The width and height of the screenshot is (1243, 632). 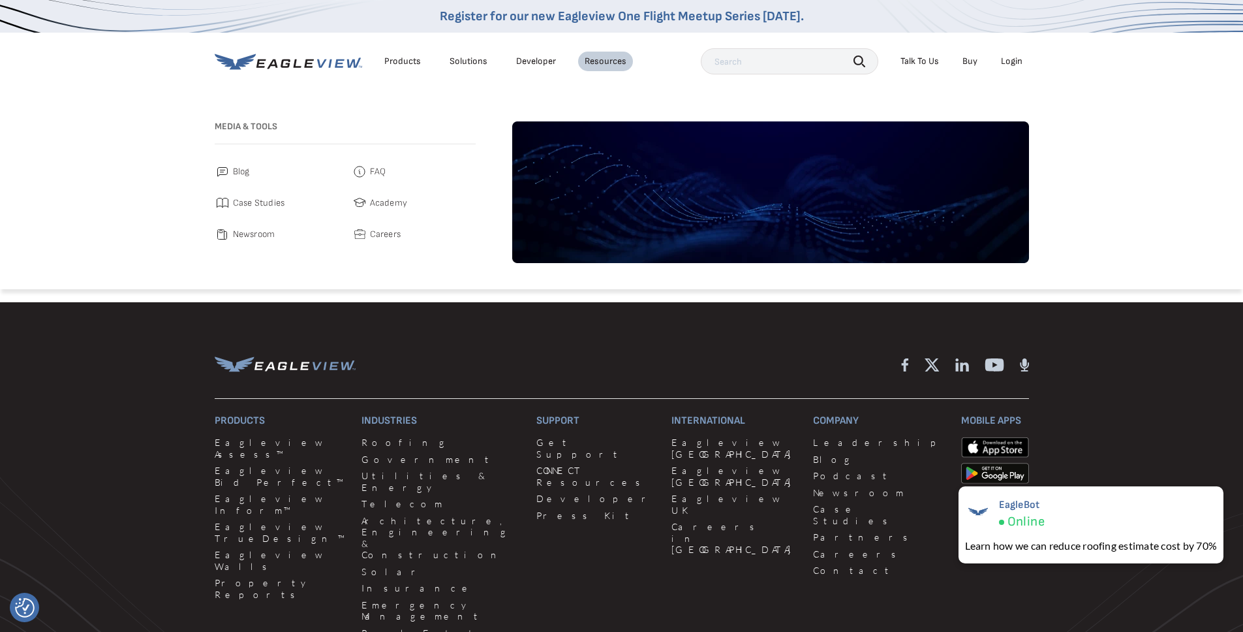 I want to click on div: Login, so click(x=1012, y=61).